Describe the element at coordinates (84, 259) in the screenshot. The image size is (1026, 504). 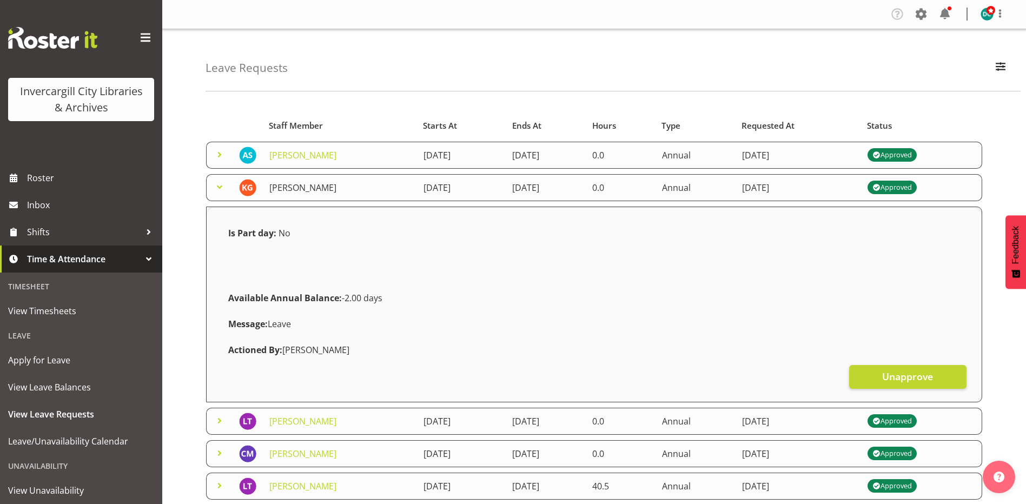
I see `span: Time & Attendance` at that location.